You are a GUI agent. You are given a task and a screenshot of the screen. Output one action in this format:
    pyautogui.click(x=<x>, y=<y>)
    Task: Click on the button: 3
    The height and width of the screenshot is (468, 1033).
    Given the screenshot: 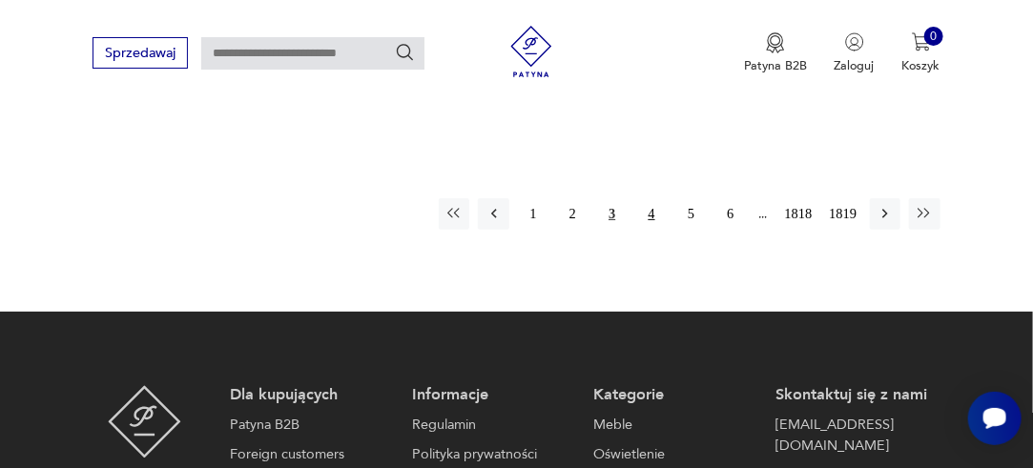 What is the action you would take?
    pyautogui.click(x=612, y=214)
    